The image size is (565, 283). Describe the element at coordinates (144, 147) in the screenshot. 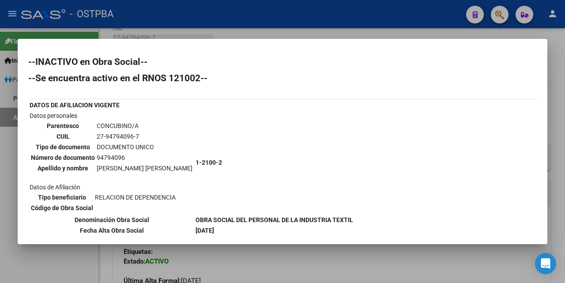

I see `td: DOCUMENTO UNICO` at that location.